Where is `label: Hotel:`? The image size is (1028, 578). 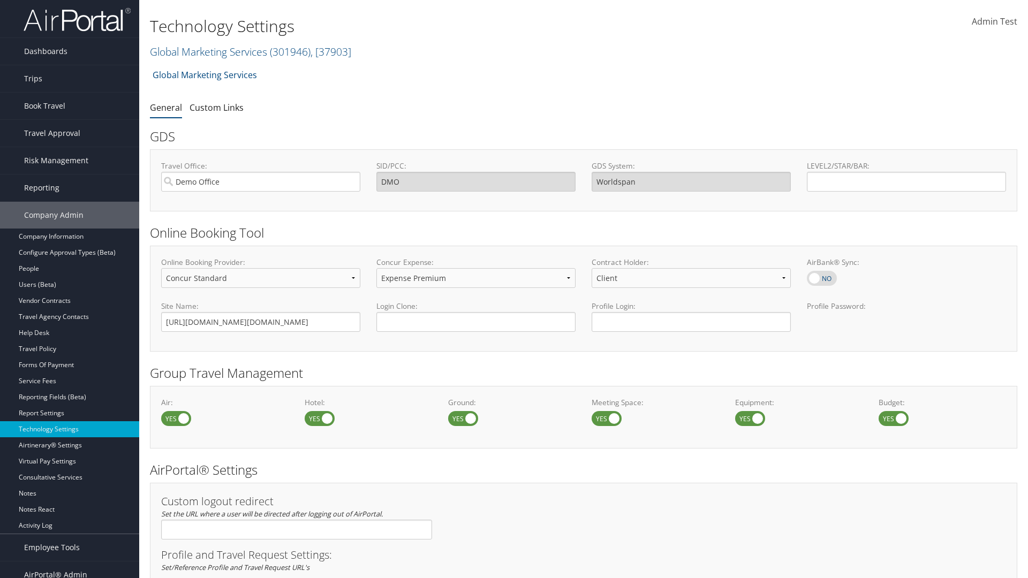 label: Hotel: is located at coordinates (368, 402).